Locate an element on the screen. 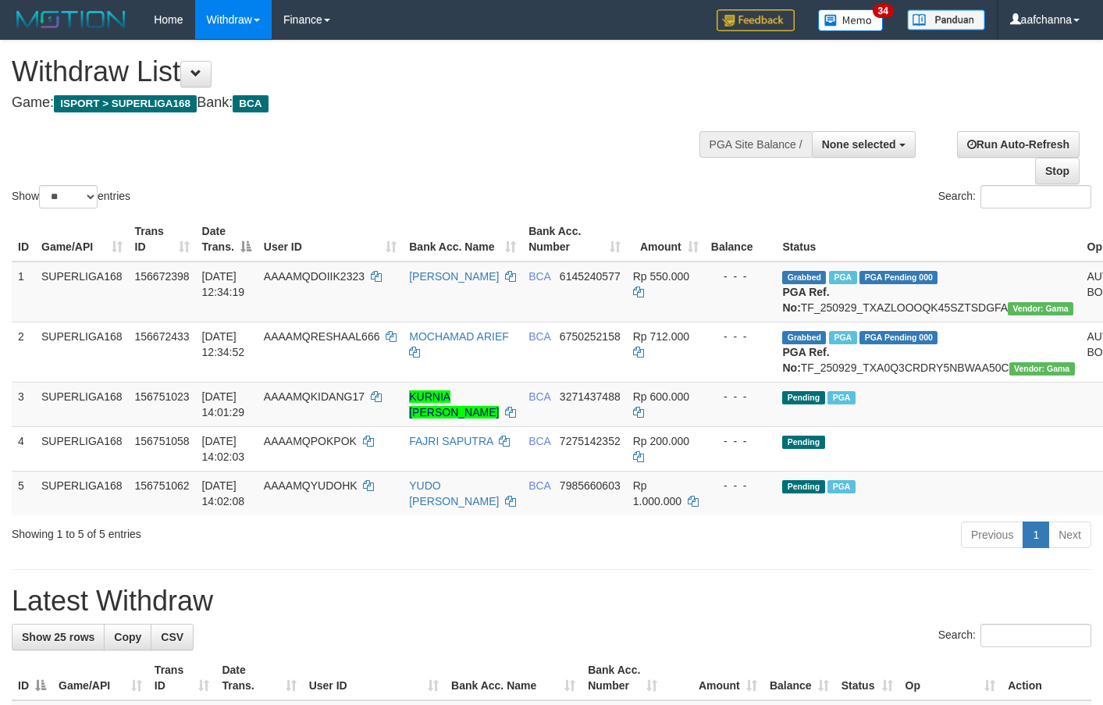 Image resolution: width=1103 pixels, height=705 pixels. span: Grabbed is located at coordinates (804, 337).